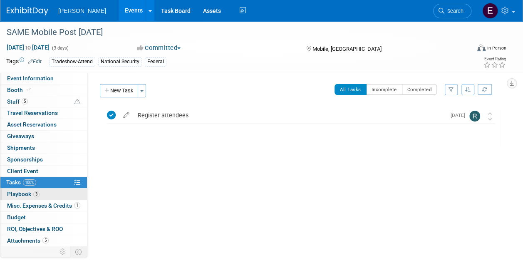  I want to click on img: Format-Inperson.png, so click(482, 48).